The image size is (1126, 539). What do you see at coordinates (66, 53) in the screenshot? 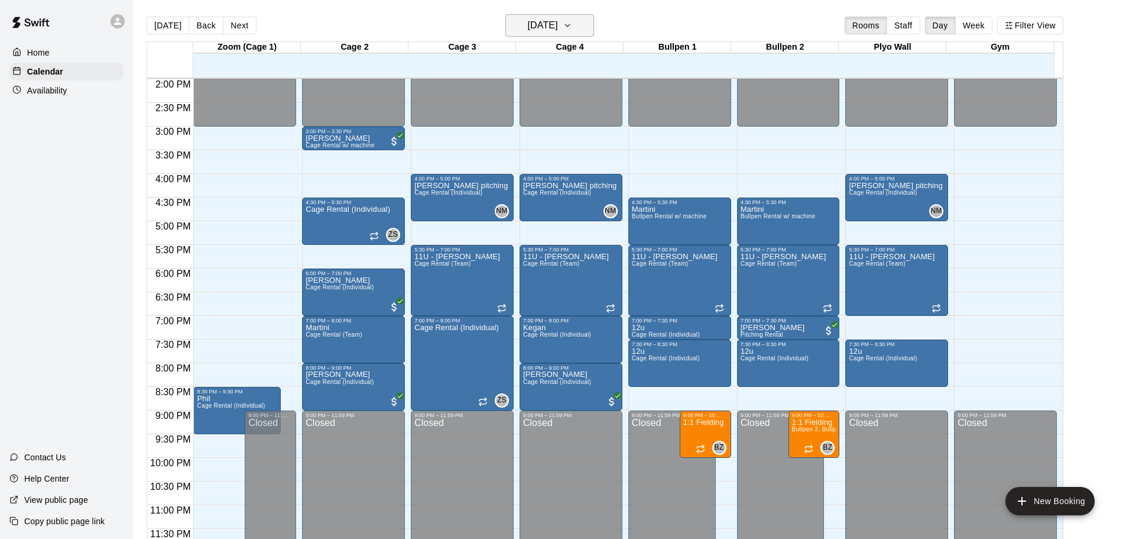
I see `div: Home` at bounding box center [66, 53].